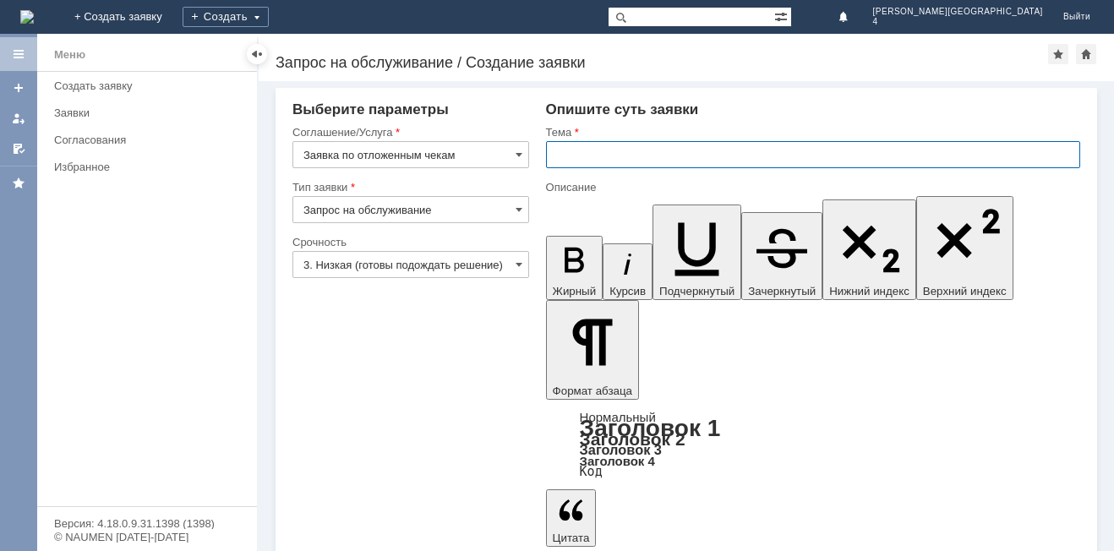  Describe the element at coordinates (782, 291) in the screenshot. I see `span: Зачеркнутый` at that location.